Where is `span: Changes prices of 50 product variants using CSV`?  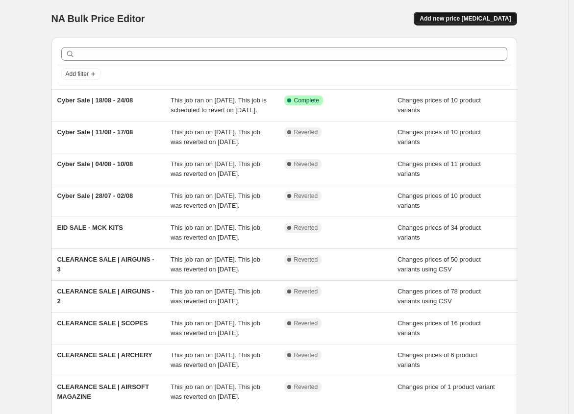 span: Changes prices of 50 product variants using CSV is located at coordinates (439, 264).